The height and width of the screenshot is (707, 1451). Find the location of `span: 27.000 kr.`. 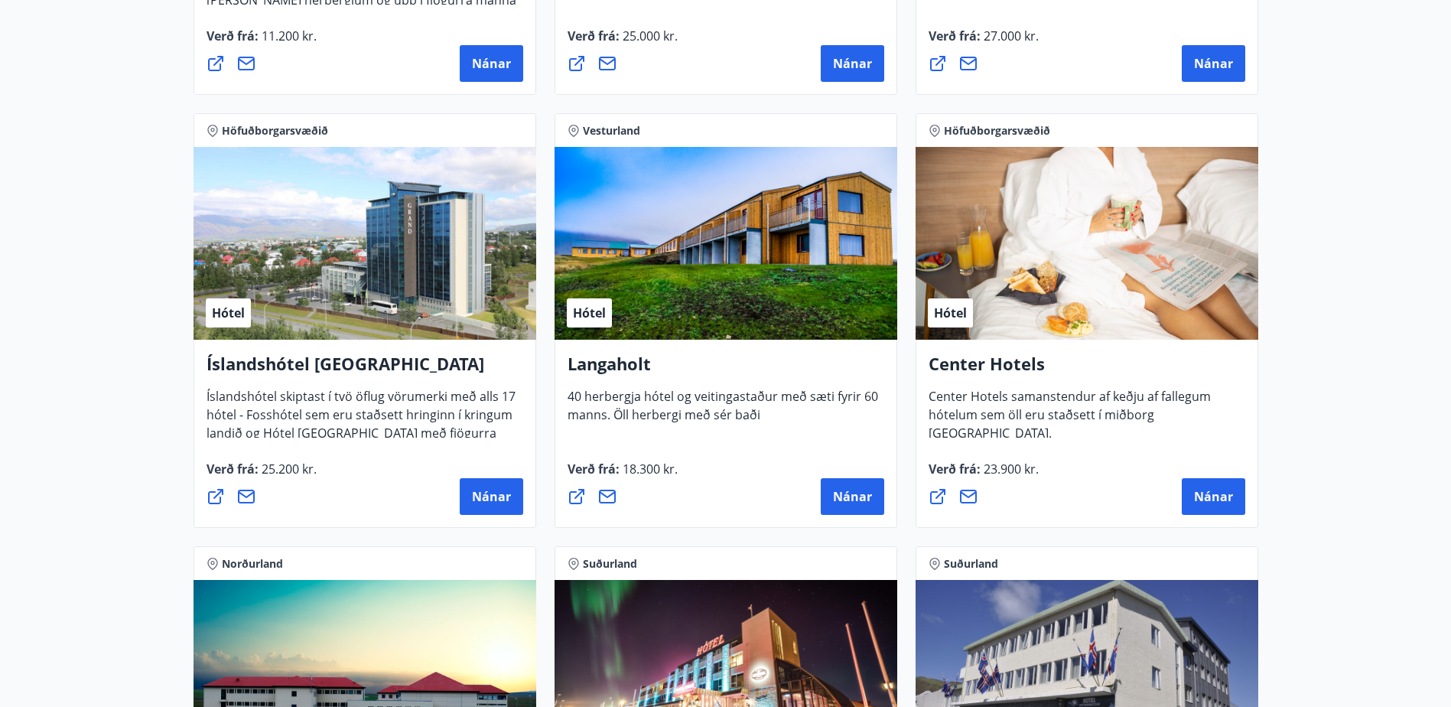

span: 27.000 kr. is located at coordinates (1010, 36).